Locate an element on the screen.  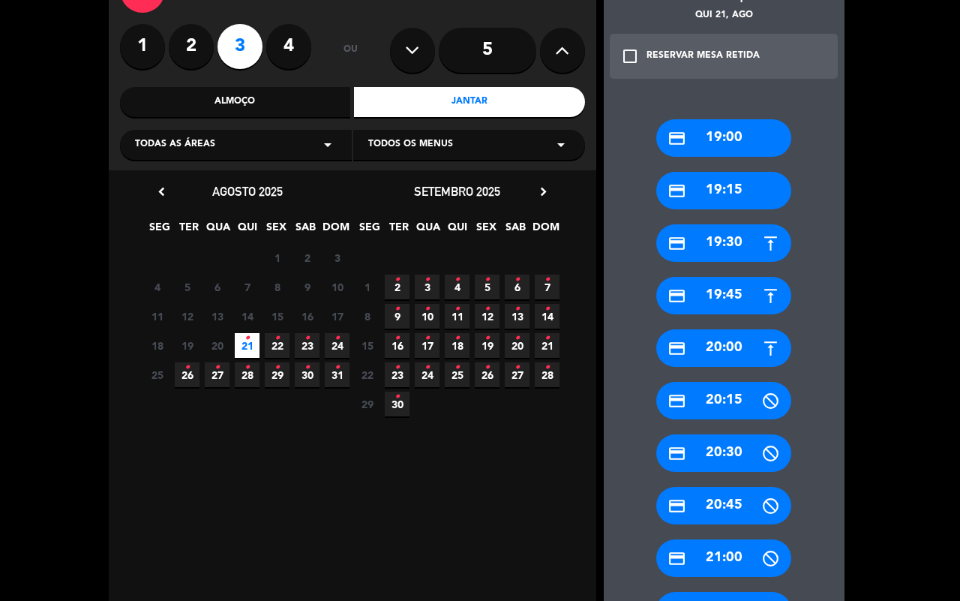
div: Qui 21, ago is located at coordinates (724, 16).